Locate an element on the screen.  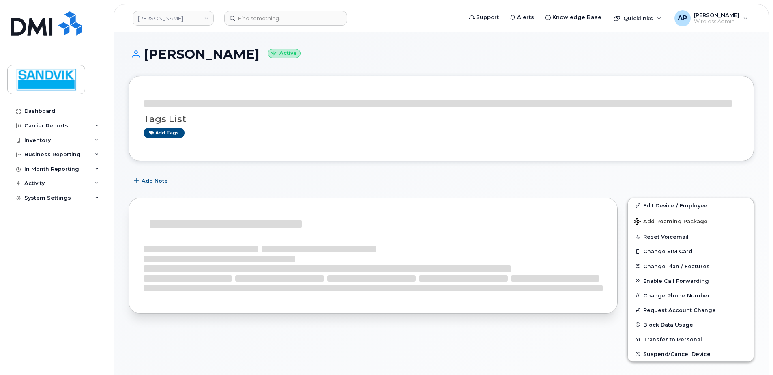
button: Change SIM Card is located at coordinates (691, 251).